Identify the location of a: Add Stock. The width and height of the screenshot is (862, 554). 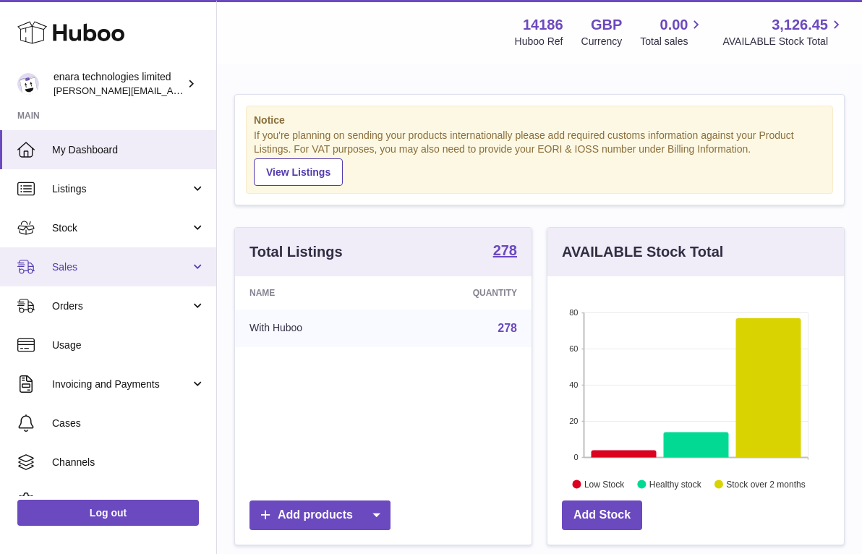
(601, 515).